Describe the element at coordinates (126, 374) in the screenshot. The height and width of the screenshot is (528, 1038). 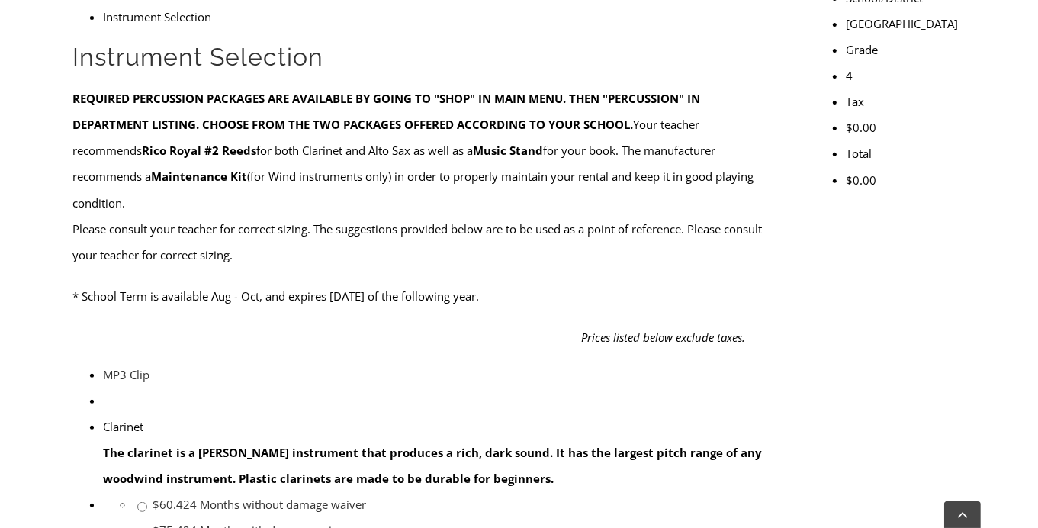
I see `a: MP3 Clip` at that location.